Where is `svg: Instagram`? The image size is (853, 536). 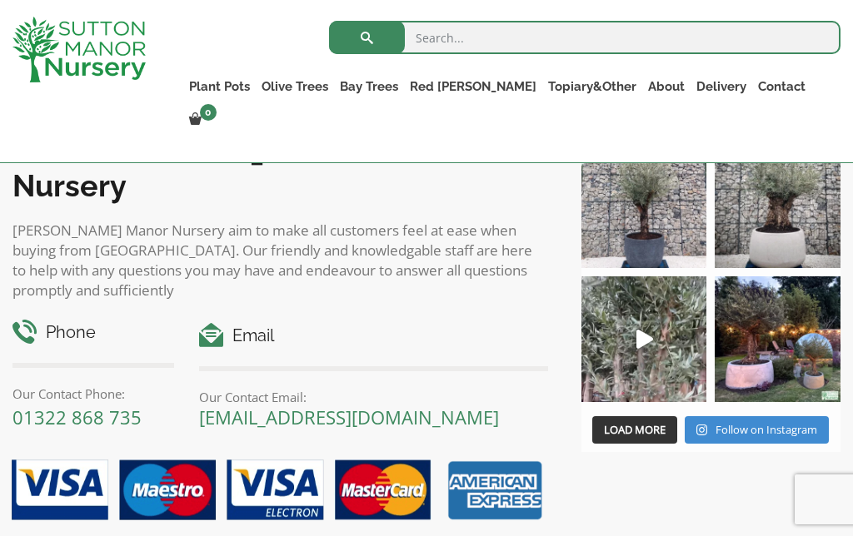 svg: Instagram is located at coordinates (701, 430).